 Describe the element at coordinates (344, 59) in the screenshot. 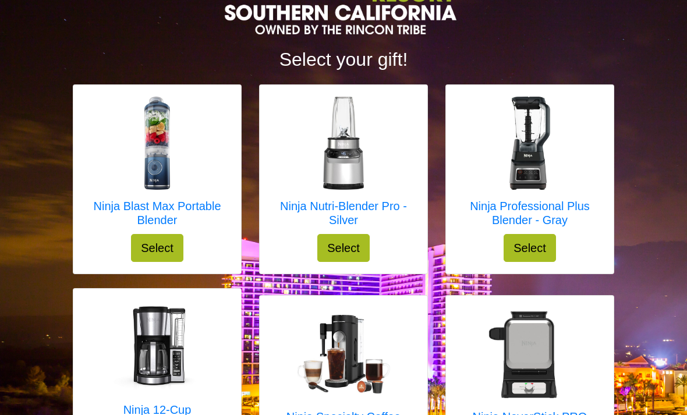

I see `h2: Select your gift!` at that location.